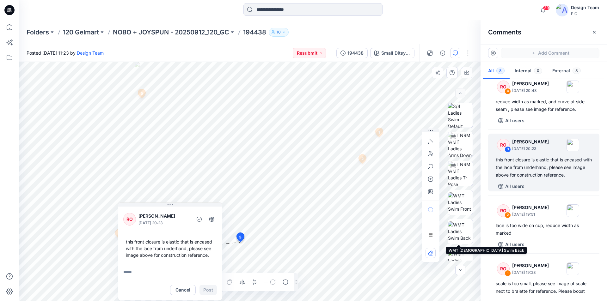  Describe the element at coordinates (355, 53) in the screenshot. I see `div: 194438` at that location.